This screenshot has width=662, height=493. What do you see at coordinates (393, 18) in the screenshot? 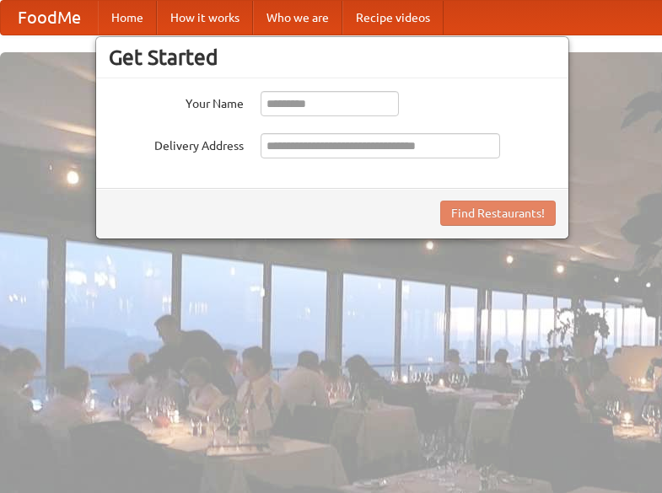
I see `a: Recipe videos` at bounding box center [393, 18].